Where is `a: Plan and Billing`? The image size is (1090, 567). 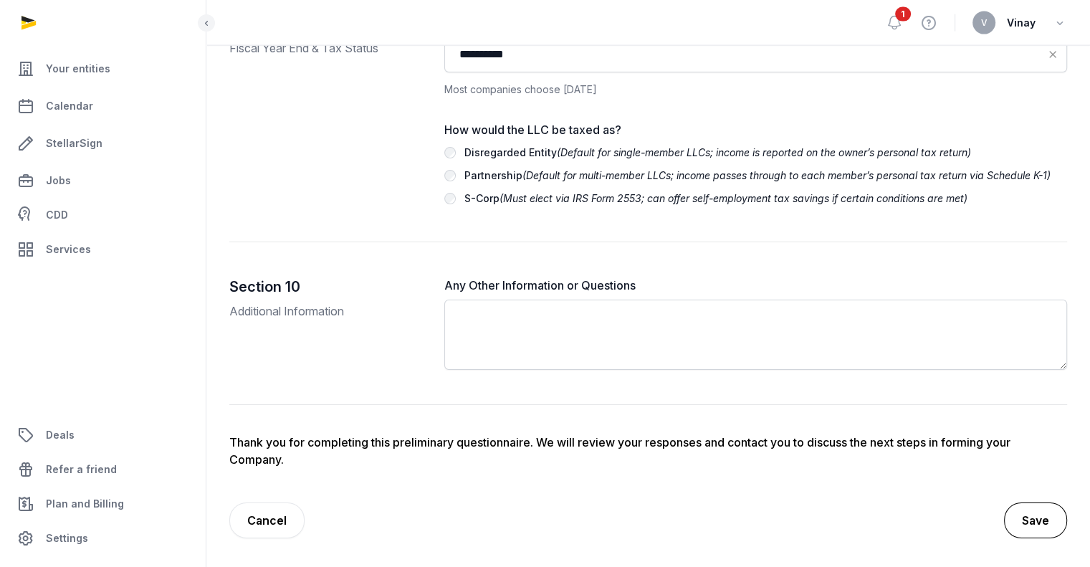 a: Plan and Billing is located at coordinates (102, 504).